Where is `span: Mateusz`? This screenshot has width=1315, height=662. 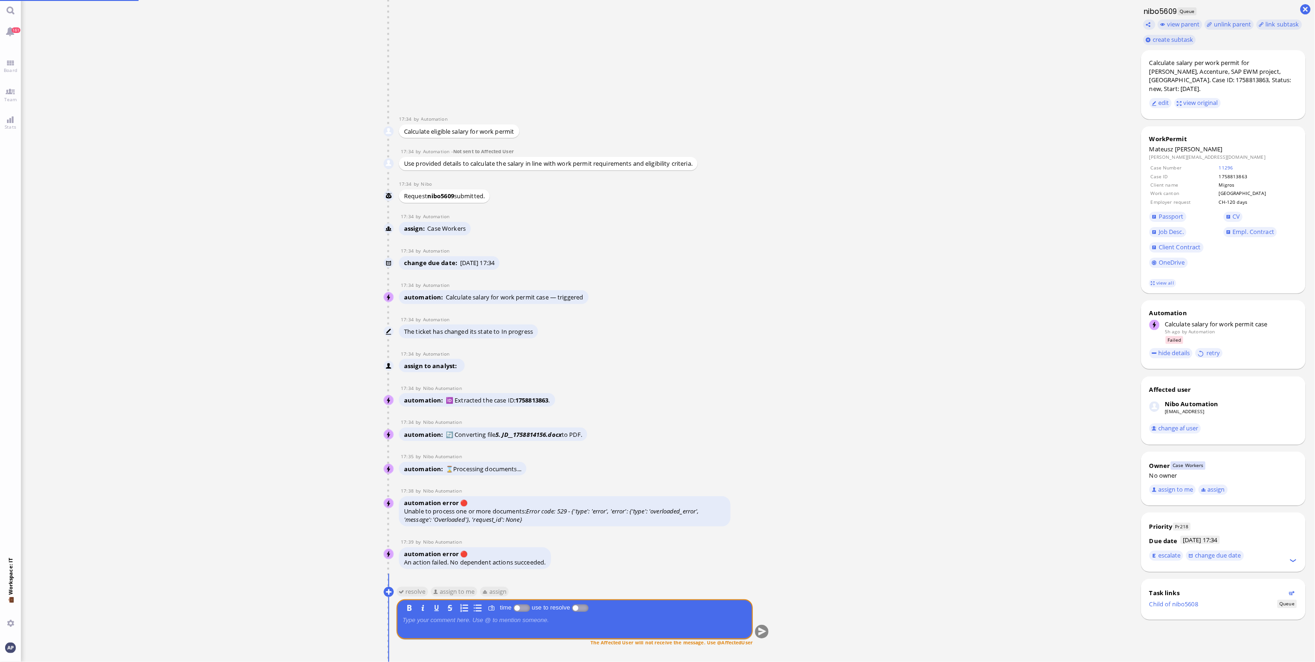 span: Mateusz is located at coordinates (1162, 149).